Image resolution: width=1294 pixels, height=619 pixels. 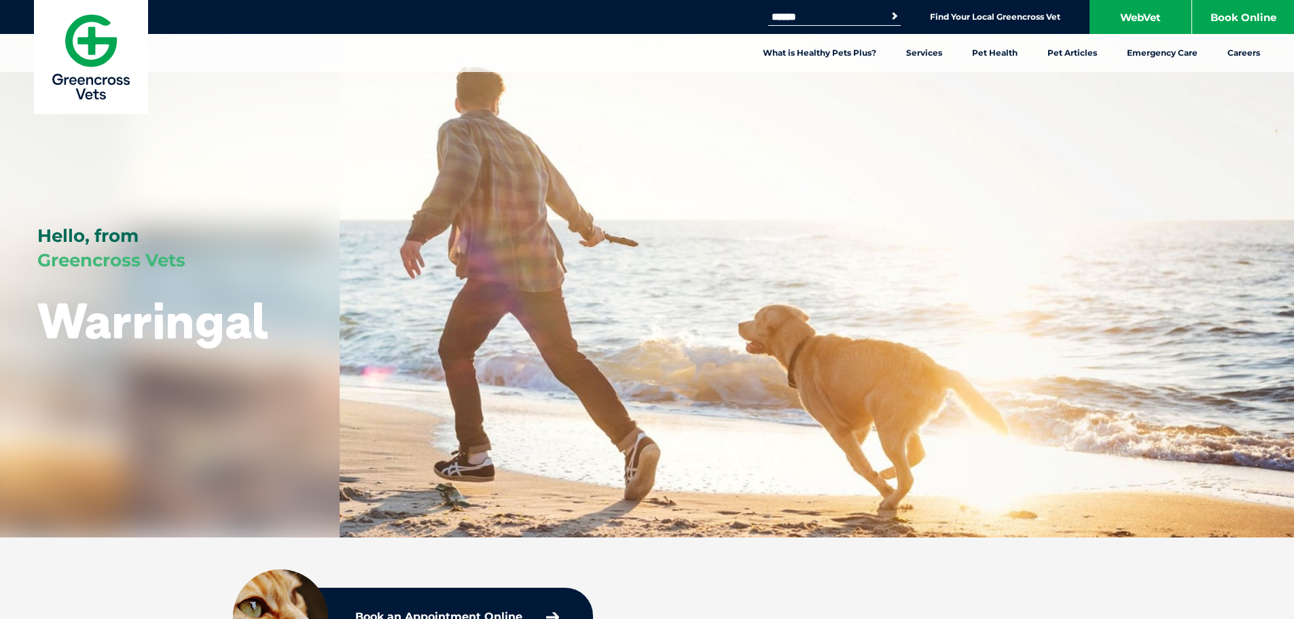 What do you see at coordinates (153, 320) in the screenshot?
I see `h1: Warringal` at bounding box center [153, 320].